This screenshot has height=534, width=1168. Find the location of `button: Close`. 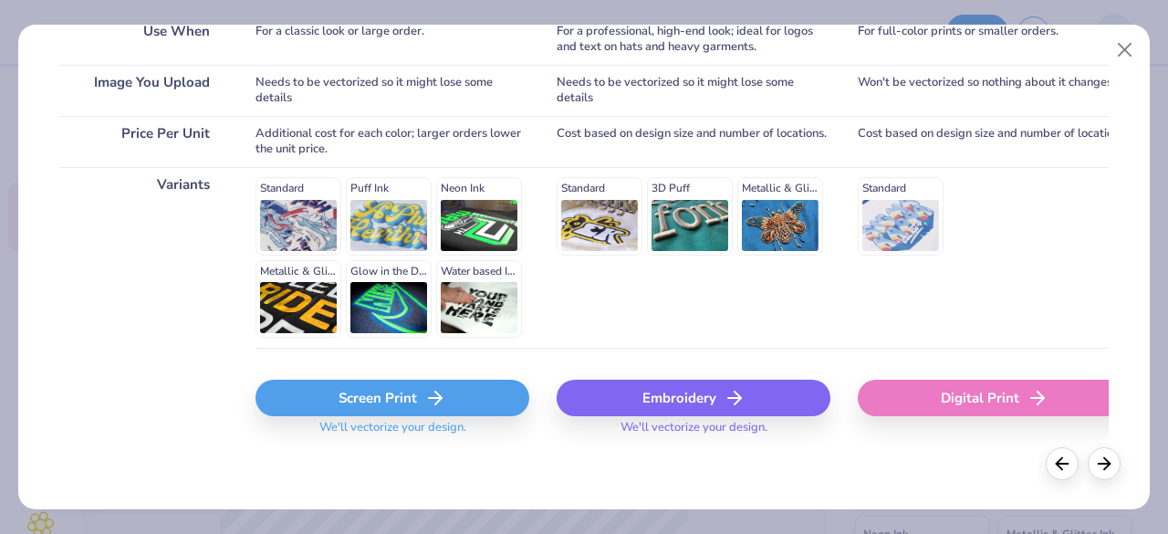

button: Close is located at coordinates (1125, 50).